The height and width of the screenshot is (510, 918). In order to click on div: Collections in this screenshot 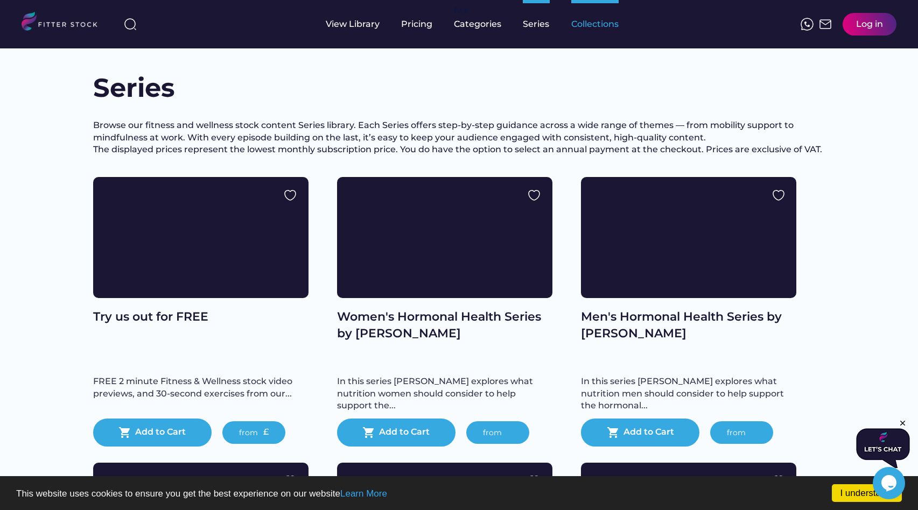, I will do `click(595, 24)`.